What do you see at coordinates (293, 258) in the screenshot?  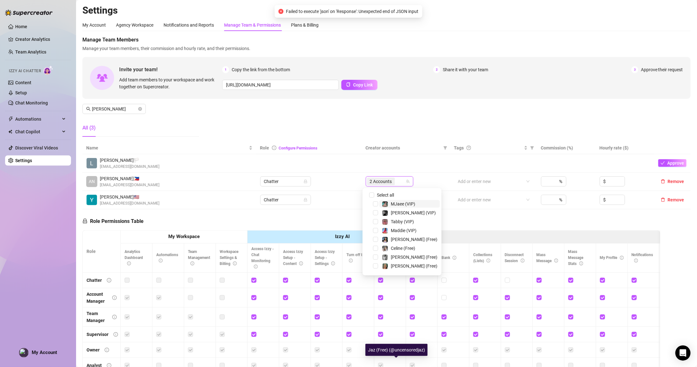 I see `span: Access Izzy Setup - Content` at bounding box center [293, 258].